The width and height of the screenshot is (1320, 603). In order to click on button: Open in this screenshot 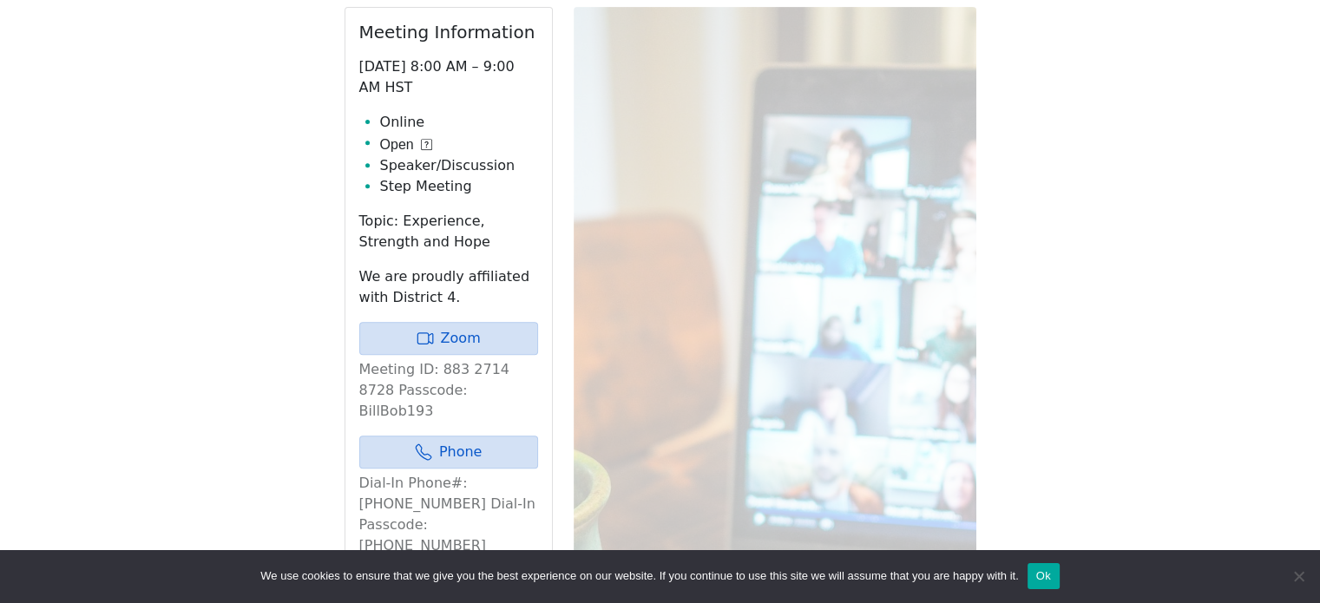, I will do `click(406, 145)`.